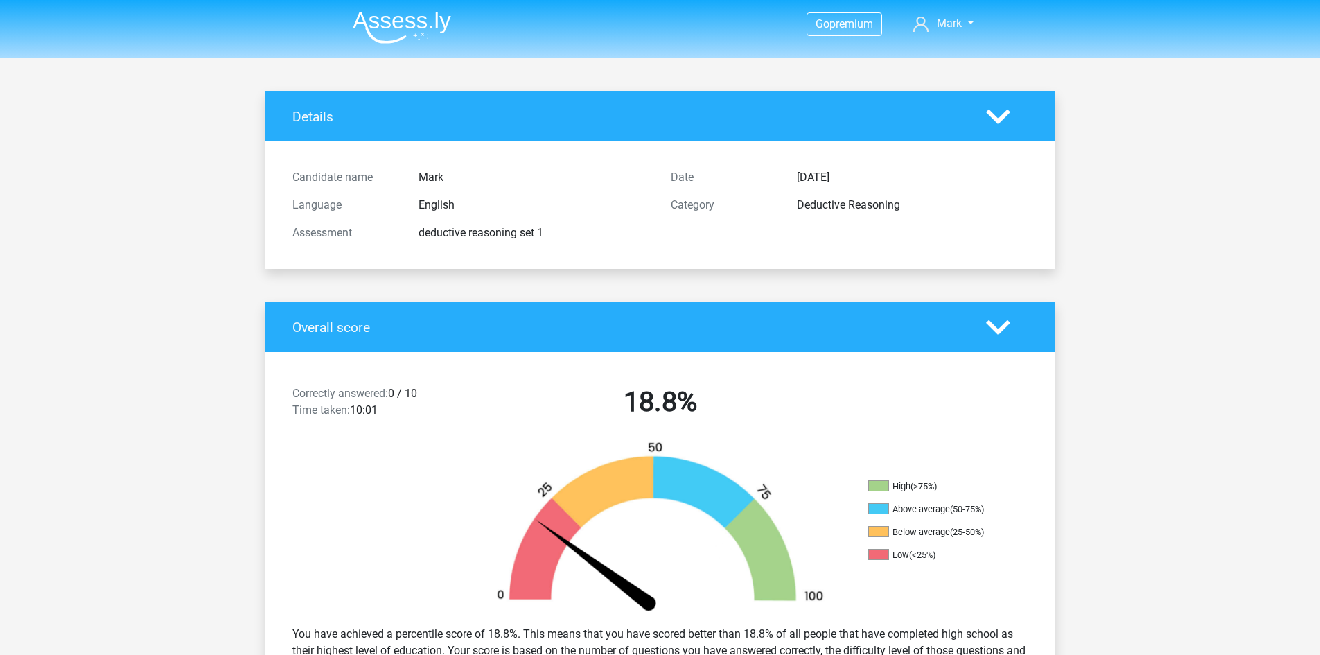 The height and width of the screenshot is (655, 1320). Describe the element at coordinates (660, 402) in the screenshot. I see `h2: 18.8%` at that location.